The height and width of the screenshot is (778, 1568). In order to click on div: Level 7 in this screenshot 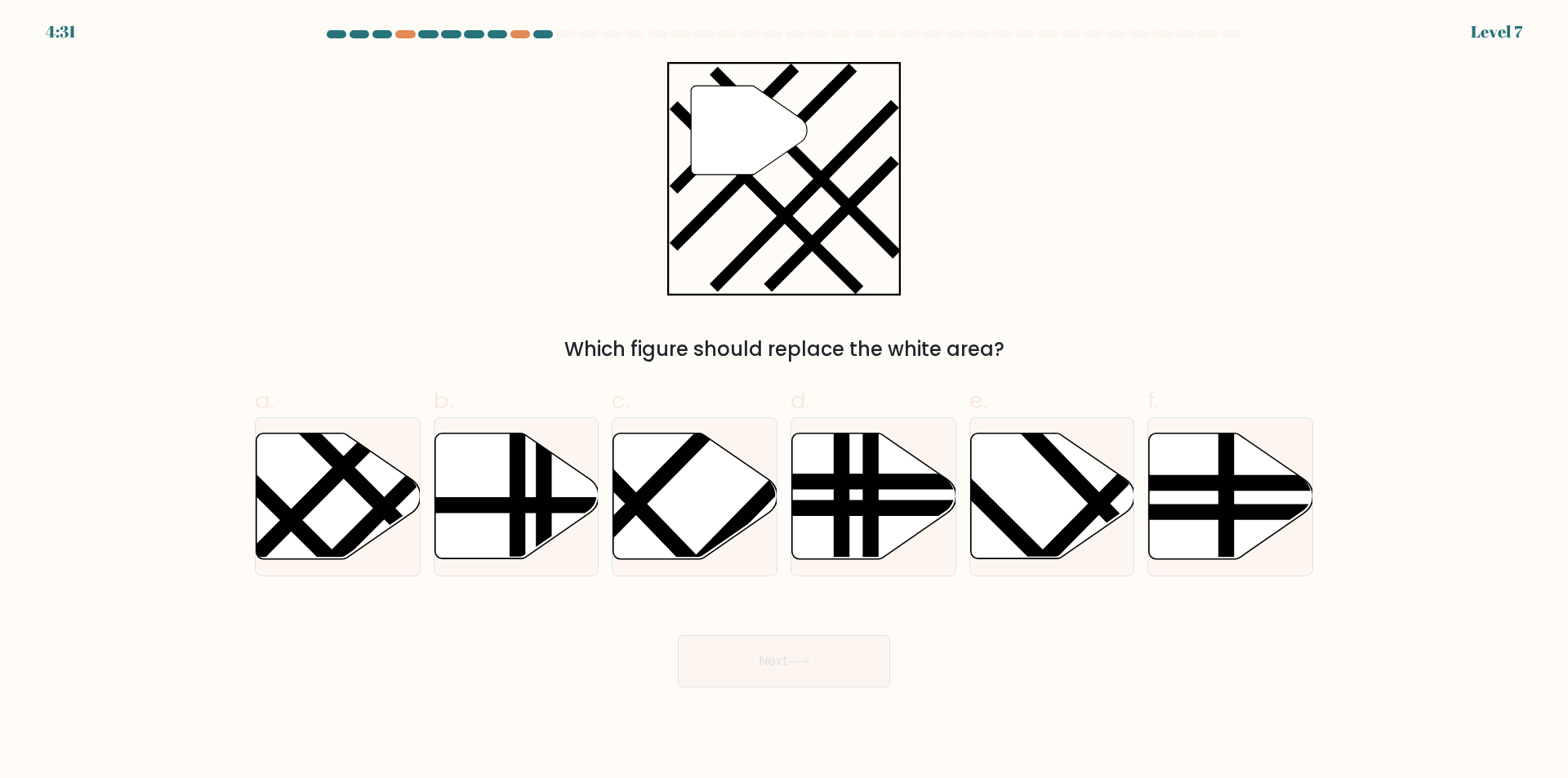, I will do `click(1496, 32)`.